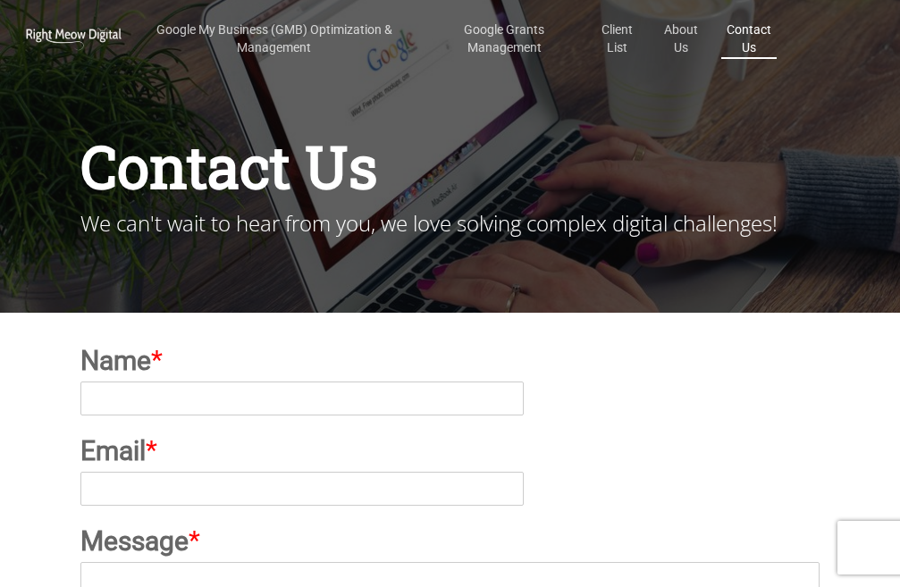 The width and height of the screenshot is (900, 587). Describe the element at coordinates (504, 38) in the screenshot. I see `a: Google Grants Management` at that location.